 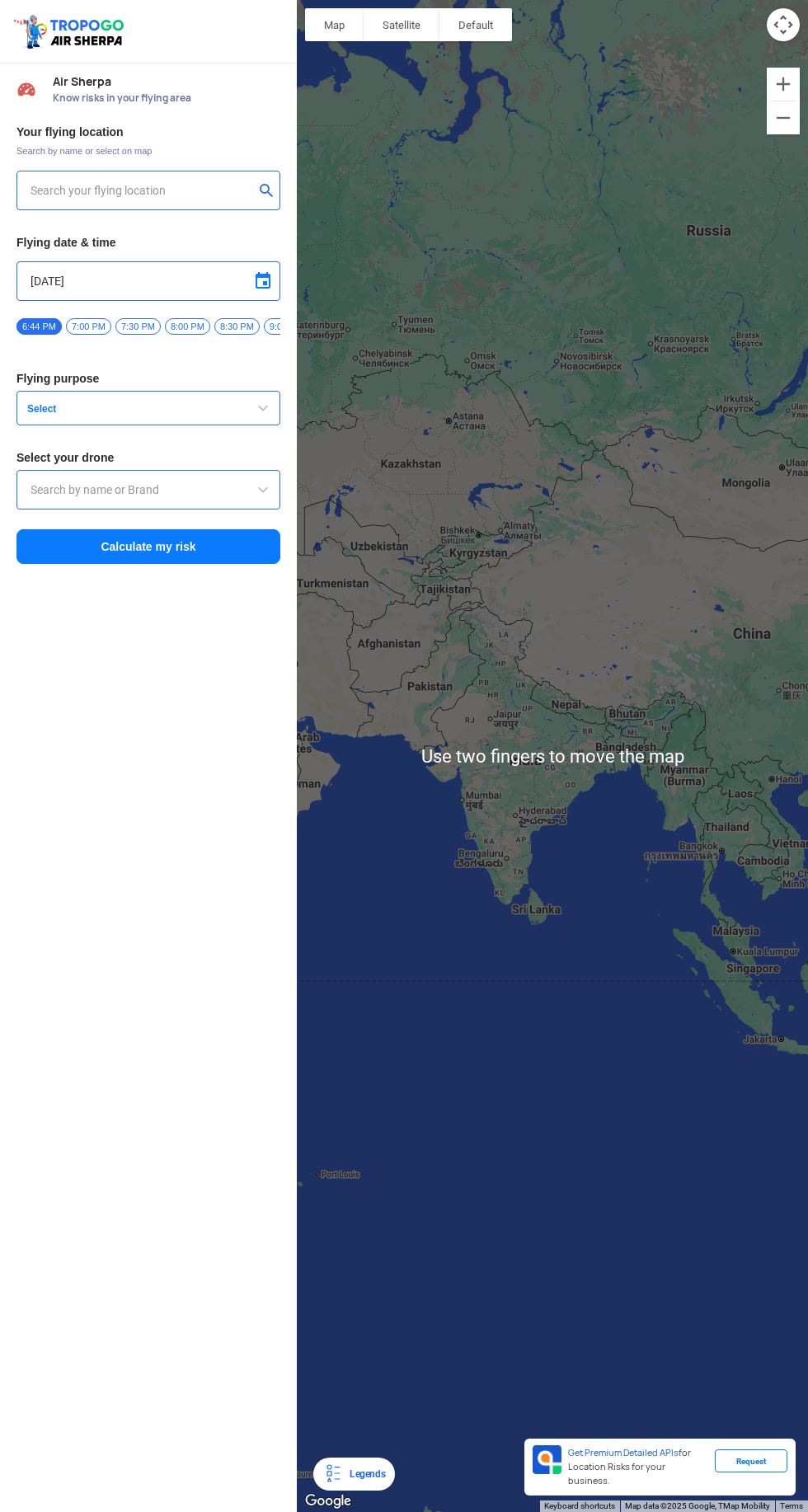 I want to click on span: Search by name or select on map, so click(x=148, y=151).